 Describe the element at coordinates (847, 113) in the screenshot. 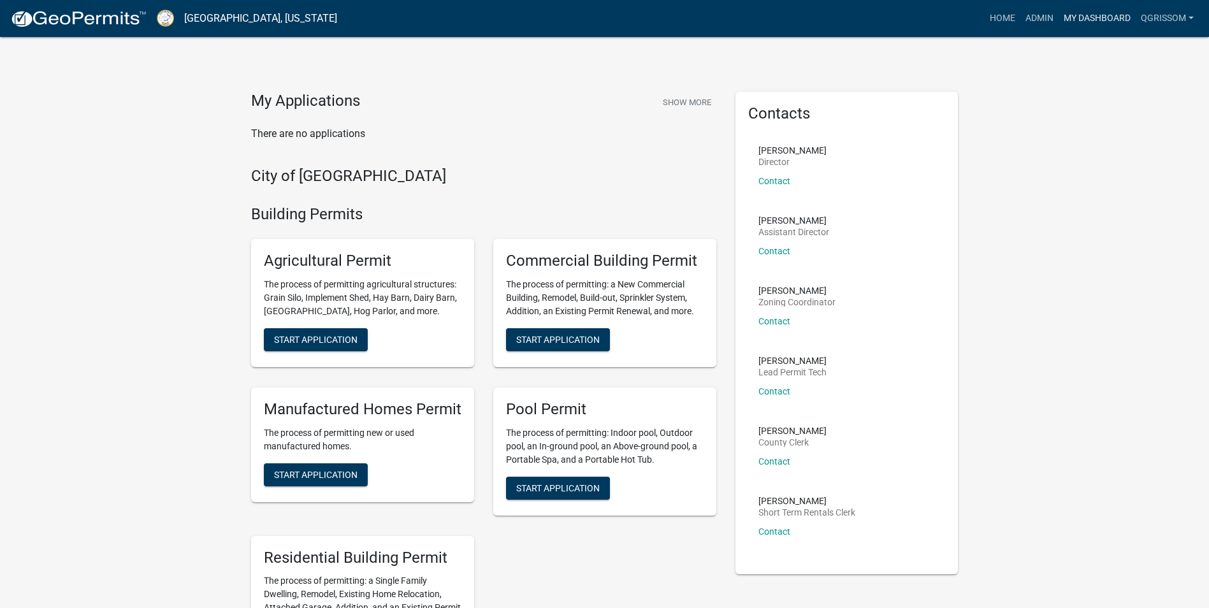

I see `h5: Contacts` at that location.